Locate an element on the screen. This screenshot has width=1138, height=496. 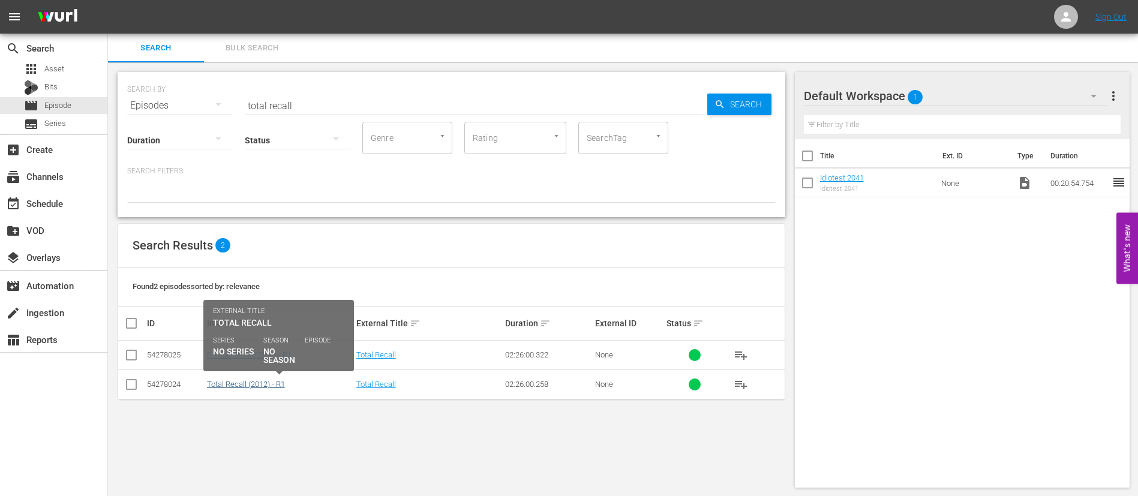
img: ans4CAIJ8jUAAAAAAAAAAAAAAAAAAAAAAAAgQb4GAAAAAAAAAAAAAAAAAAAAAAAAJMjXAAAAAAAAAAAAAAAAAAAAAAAAgAT5G... is located at coordinates (58, 17).